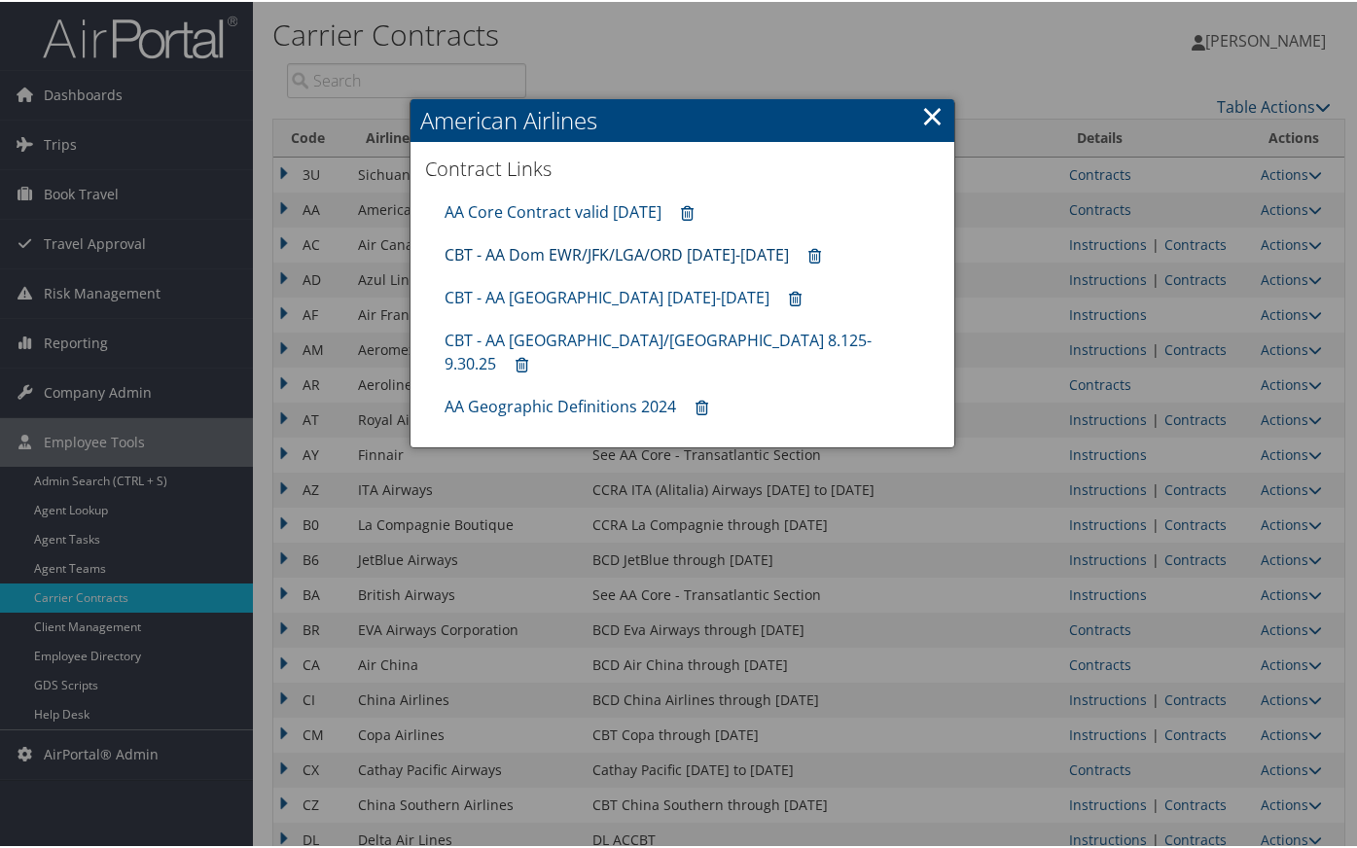  I want to click on h2: American Airlines, so click(682, 119).